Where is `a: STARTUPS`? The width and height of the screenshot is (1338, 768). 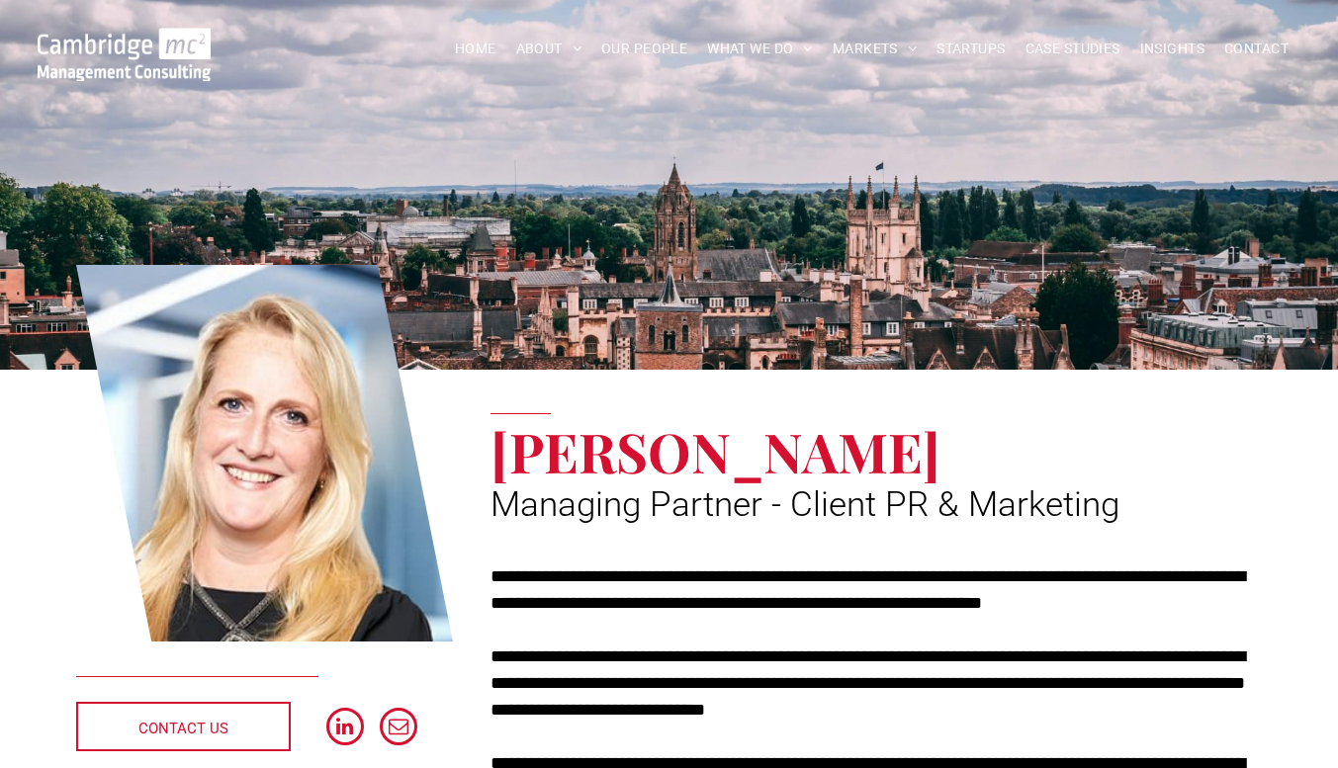
a: STARTUPS is located at coordinates (970, 48).